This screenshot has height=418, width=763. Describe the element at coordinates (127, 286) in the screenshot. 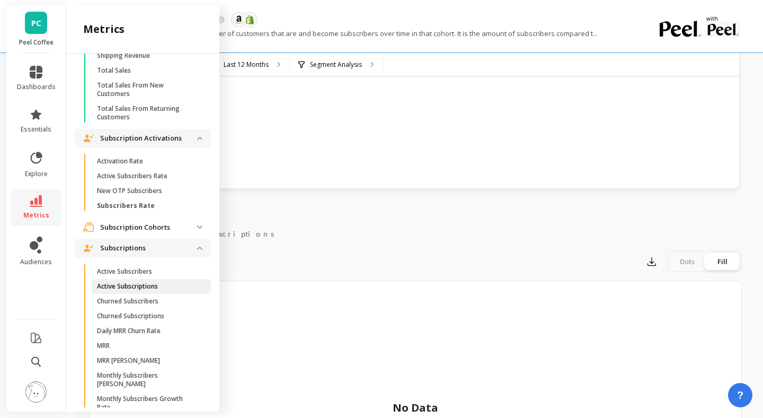

I see `p: Active Subscriptions` at that location.